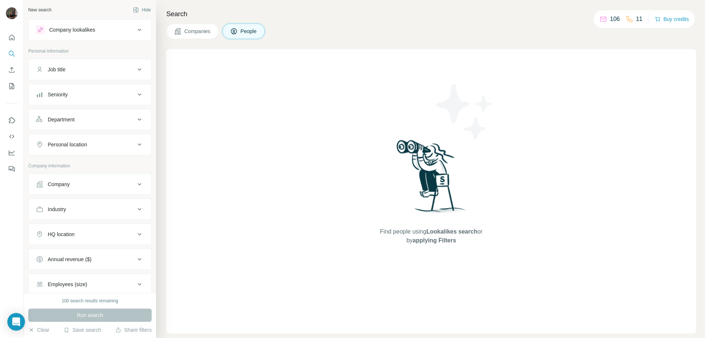 This screenshot has height=338, width=705. Describe the element at coordinates (452, 231) in the screenshot. I see `span: Lookalikes search` at that location.